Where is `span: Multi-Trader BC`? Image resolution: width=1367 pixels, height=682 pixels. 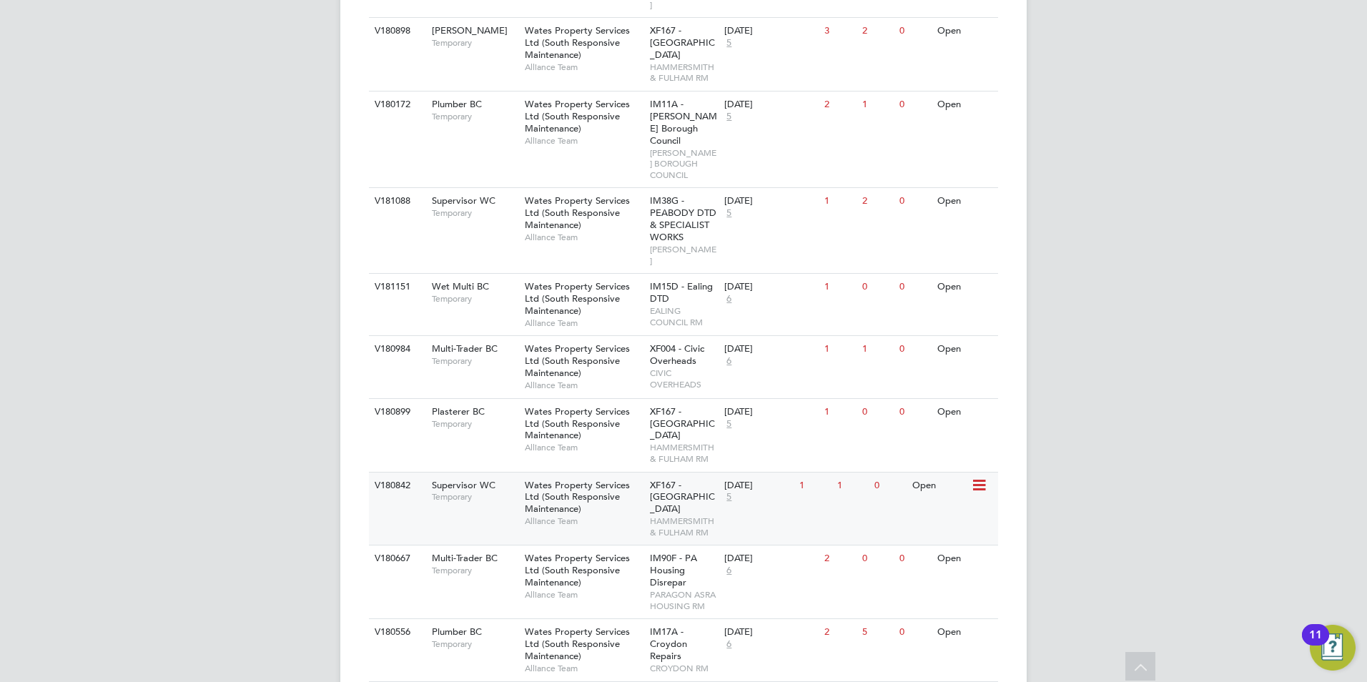
span: Multi-Trader BC is located at coordinates (465, 558).